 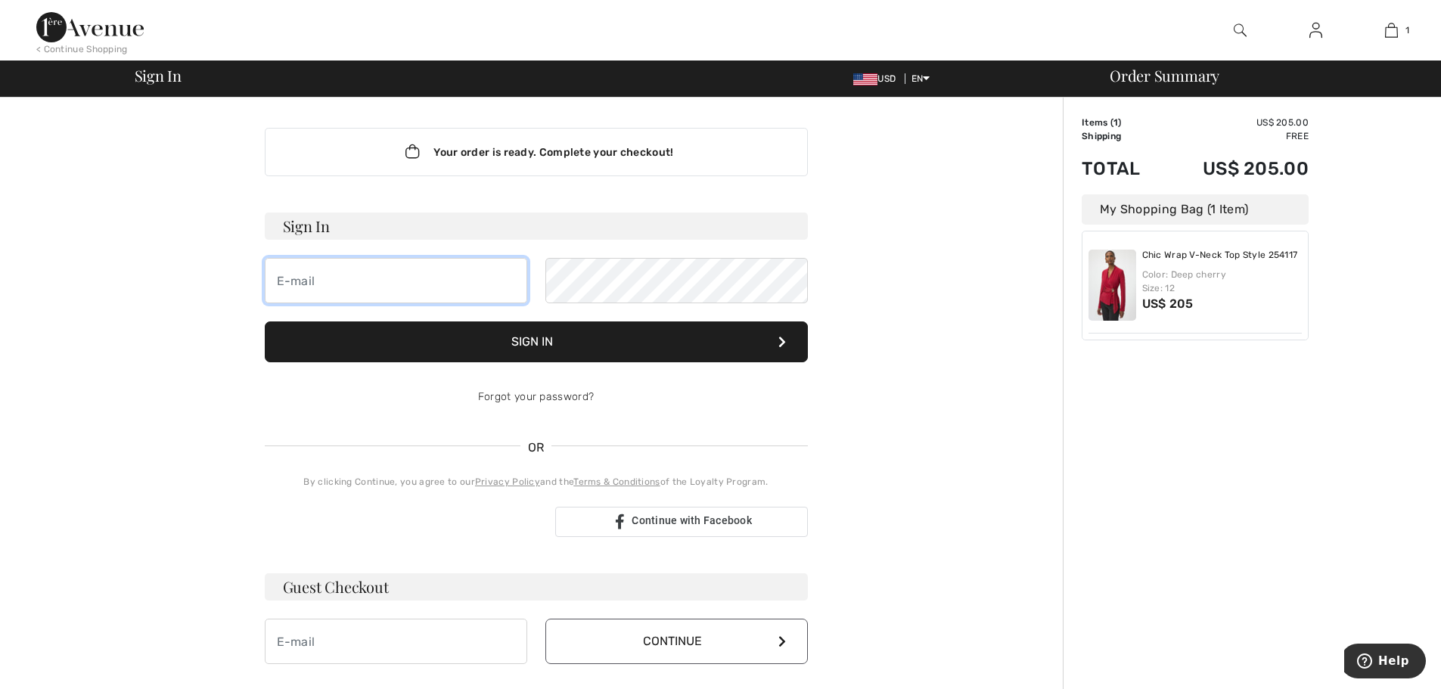 I want to click on div: My Shopping Bag (1 Item), so click(x=1195, y=209).